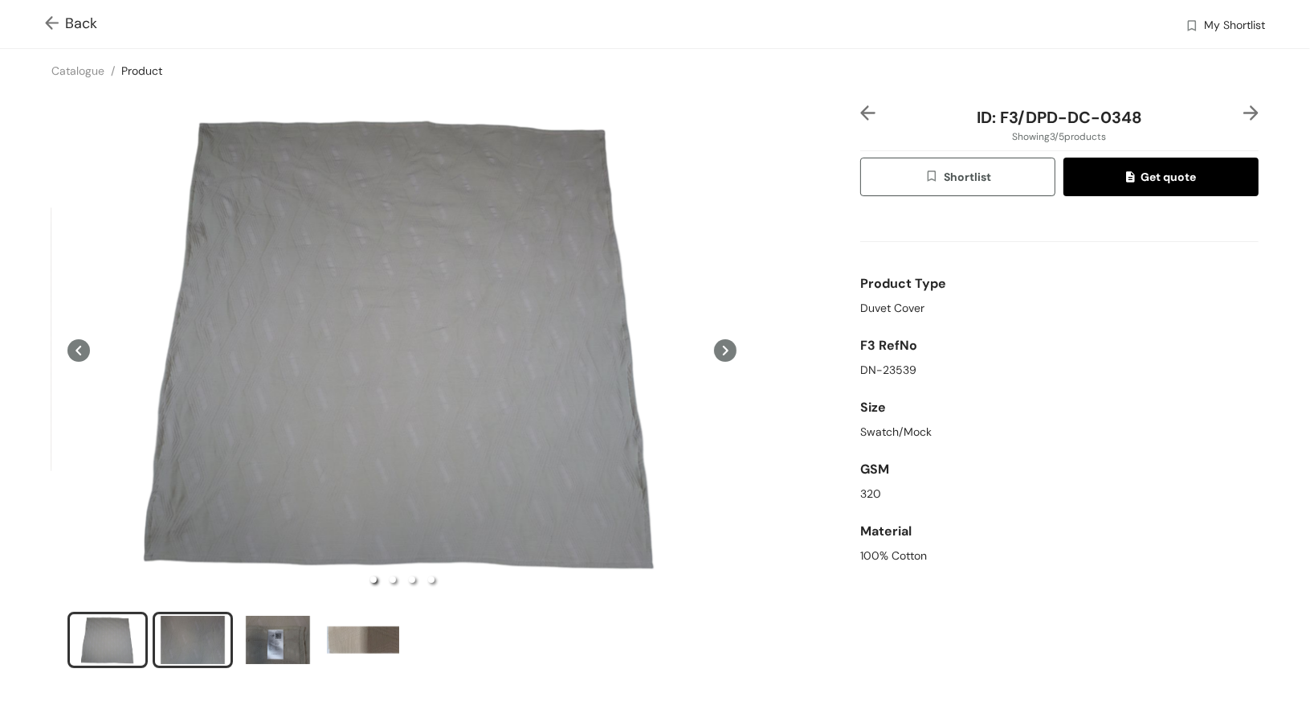  What do you see at coordinates (1235, 27) in the screenshot?
I see `span: My Shortlist` at bounding box center [1235, 27].